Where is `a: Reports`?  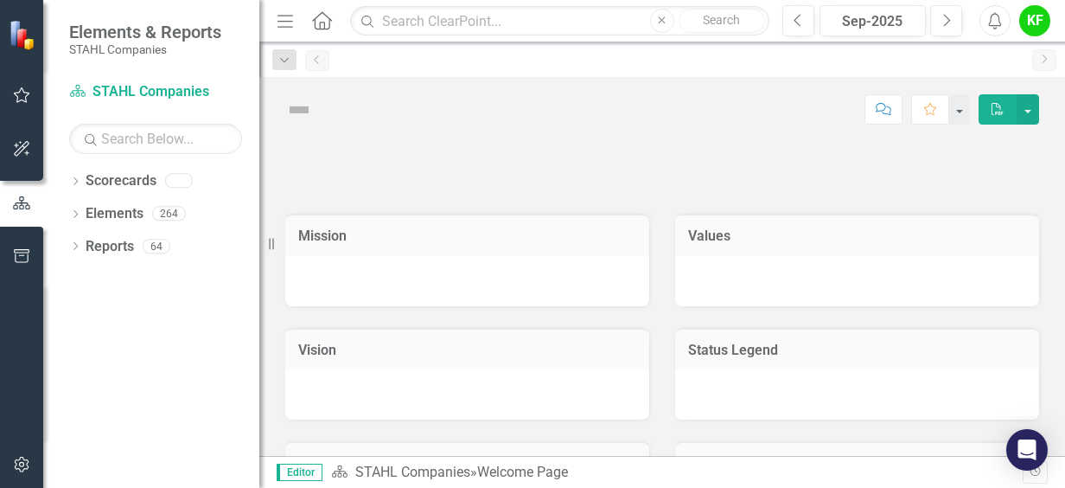 a: Reports is located at coordinates (110, 246).